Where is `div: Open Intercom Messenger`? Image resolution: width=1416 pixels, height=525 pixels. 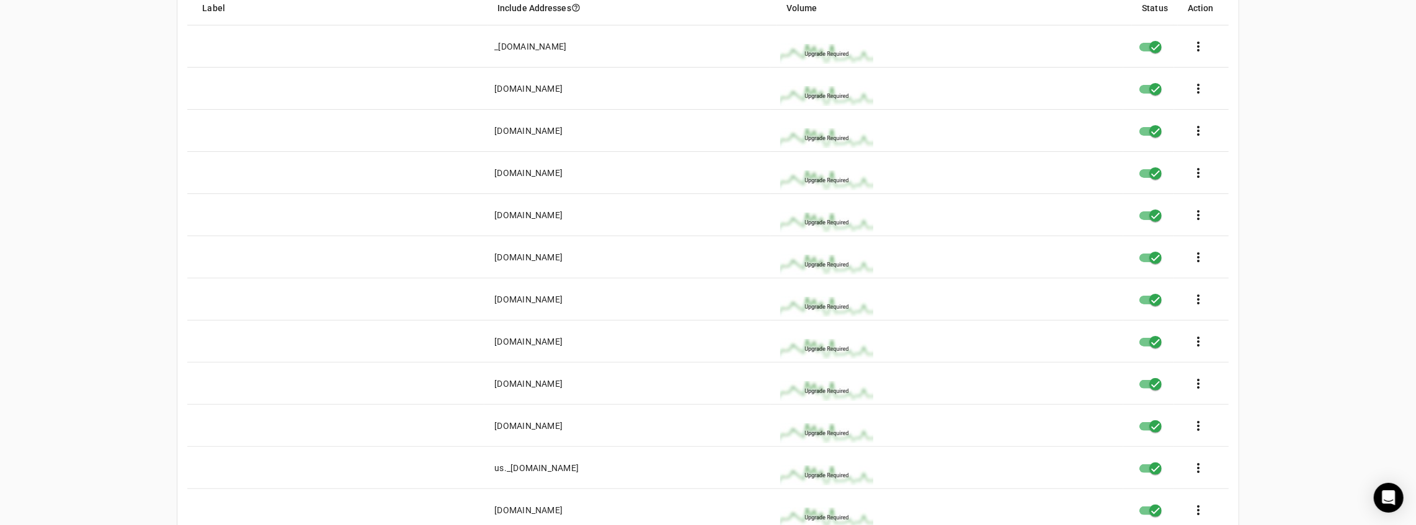
div: Open Intercom Messenger is located at coordinates (1389, 498).